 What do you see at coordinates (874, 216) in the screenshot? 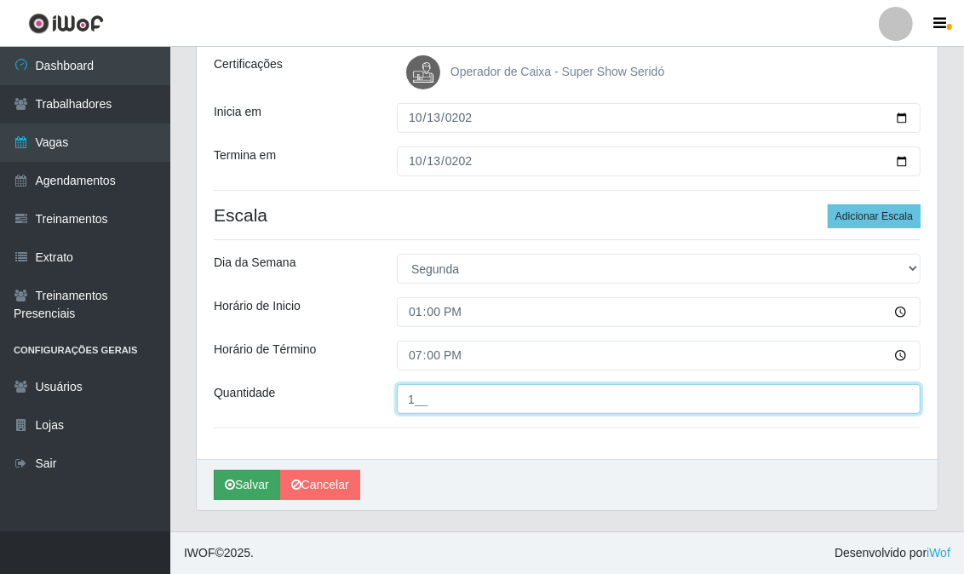
I see `button: Adicionar Escala` at bounding box center [874, 216].